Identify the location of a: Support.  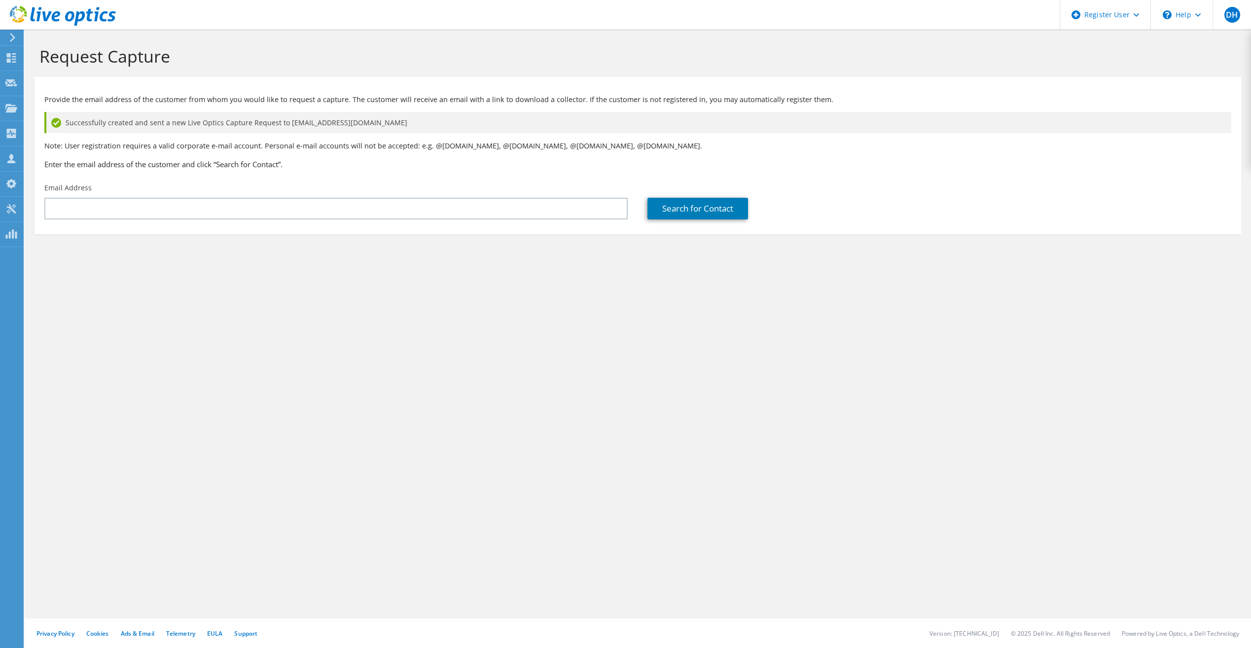
(246, 633).